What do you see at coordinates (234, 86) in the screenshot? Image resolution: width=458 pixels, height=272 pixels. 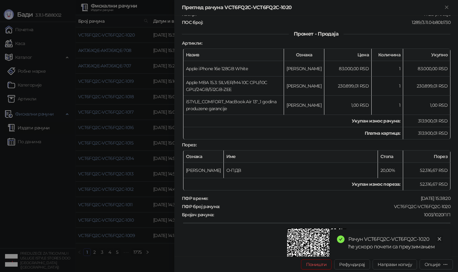 I see `td: Apple MBA 15.3: SILVER/M4 10C CPU/10C GPU/24GB/512GB-ZEE` at bounding box center [234, 86].